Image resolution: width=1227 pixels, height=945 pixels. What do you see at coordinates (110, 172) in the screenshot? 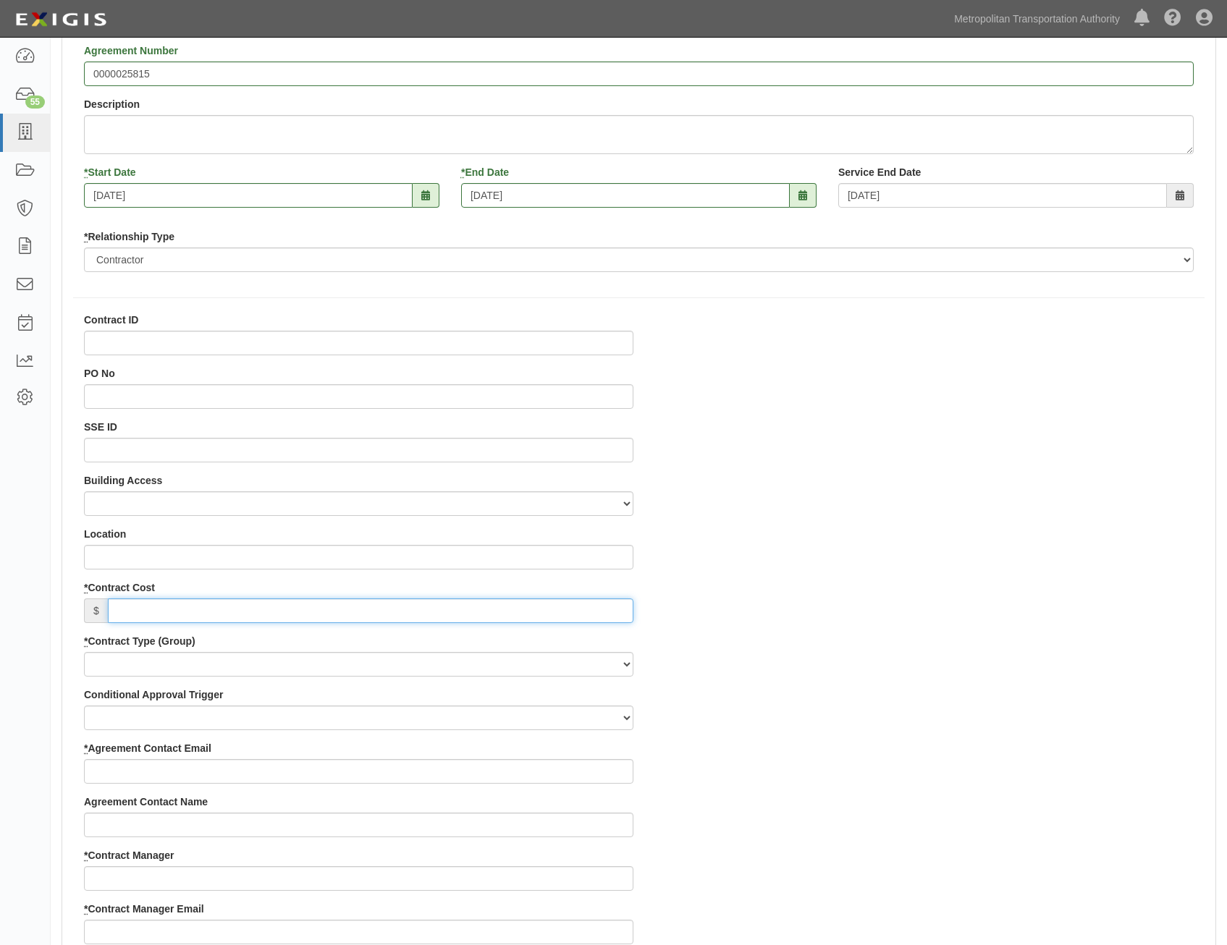
I see `label: Start Date` at bounding box center [110, 172].